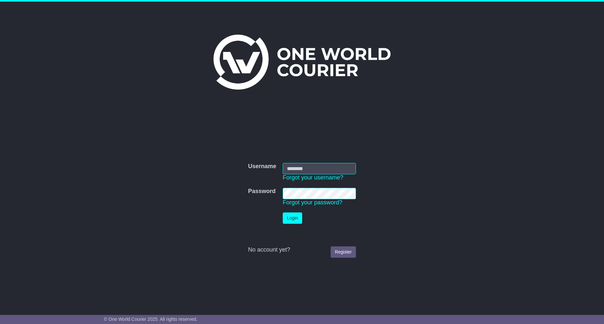  I want to click on a: Forgot your username?, so click(313, 178).